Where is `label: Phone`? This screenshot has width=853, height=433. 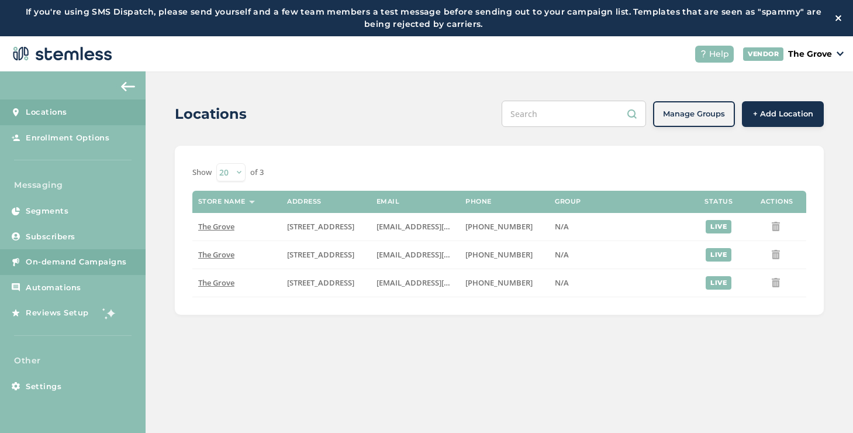 label: Phone is located at coordinates (478, 201).